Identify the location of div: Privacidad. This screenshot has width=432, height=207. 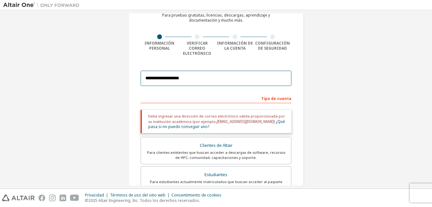
(97, 195).